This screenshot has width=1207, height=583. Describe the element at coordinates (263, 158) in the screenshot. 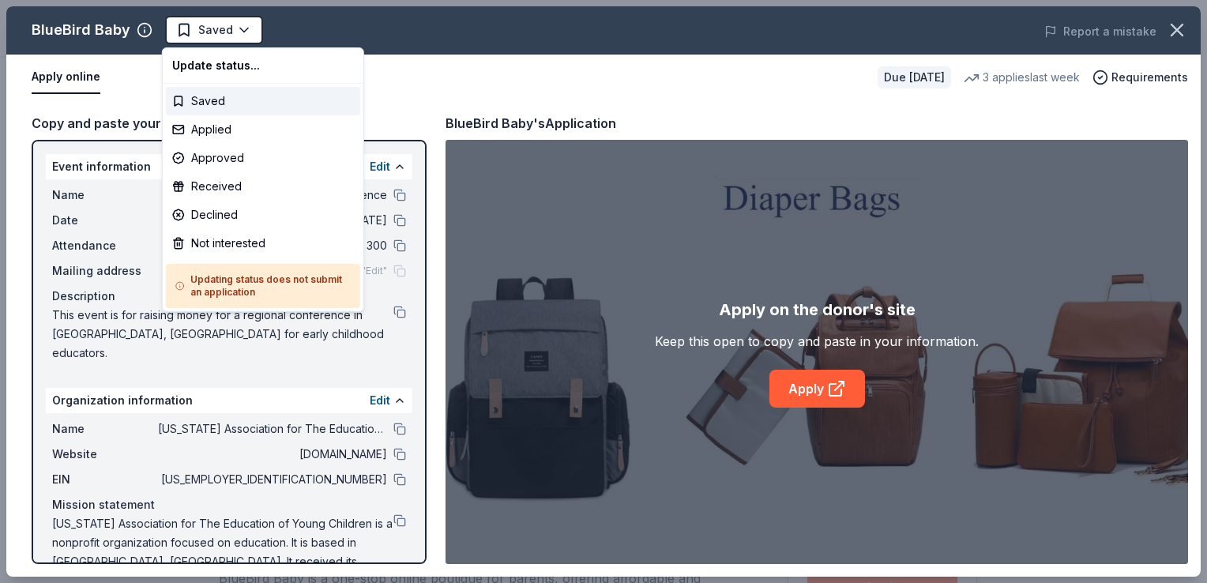

I see `div: Approved` at that location.